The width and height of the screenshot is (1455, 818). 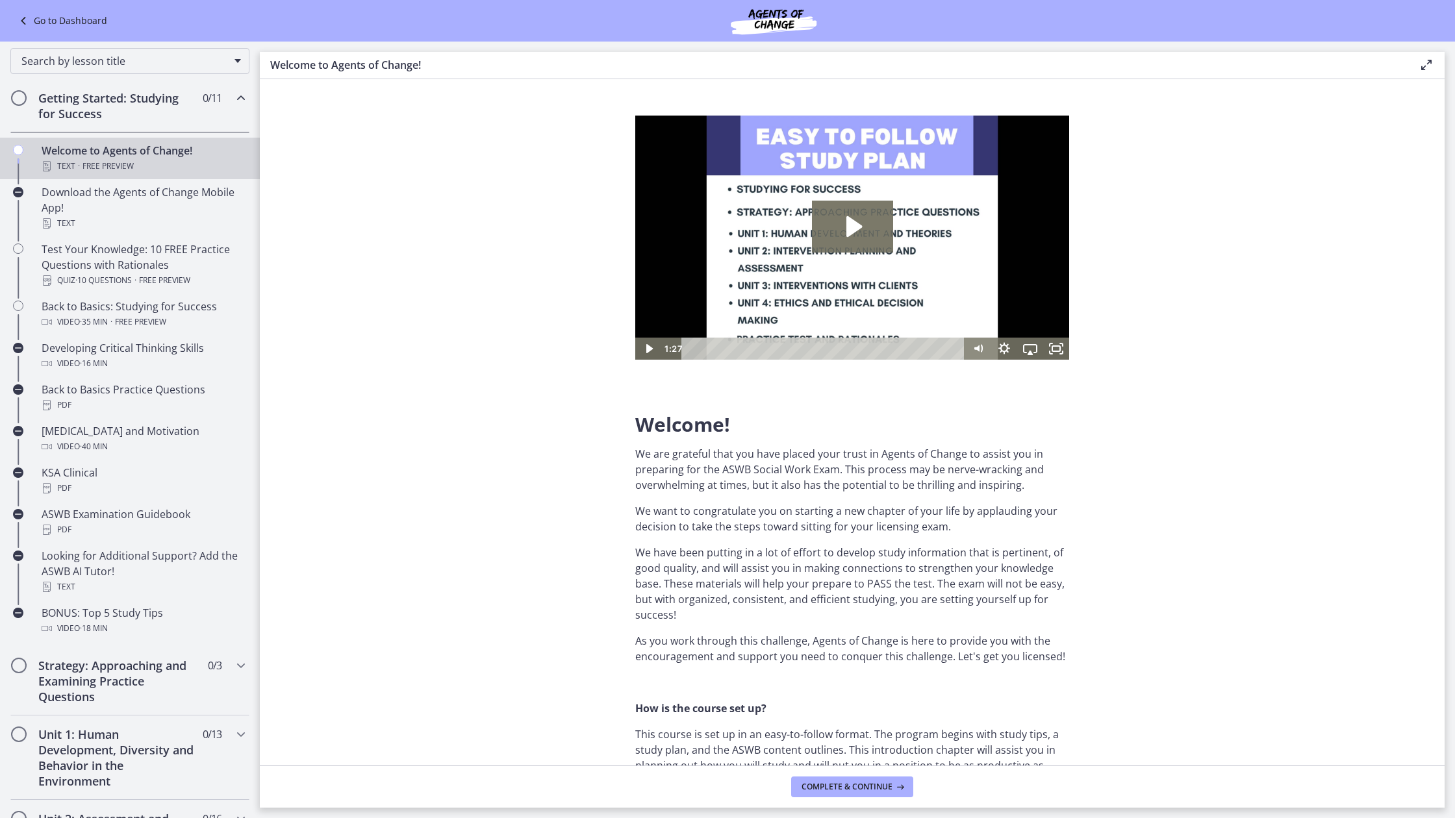 What do you see at coordinates (118, 758) in the screenshot?
I see `h2: Unit 1: Human Development, Diversity and Behavior in the Environment` at bounding box center [118, 758].